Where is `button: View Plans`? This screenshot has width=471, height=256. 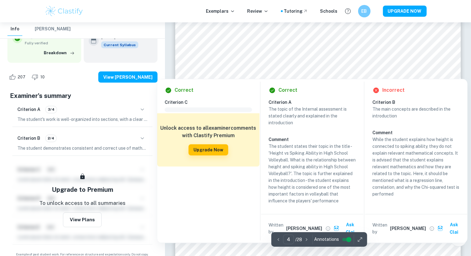 button: View Plans is located at coordinates (82, 220).